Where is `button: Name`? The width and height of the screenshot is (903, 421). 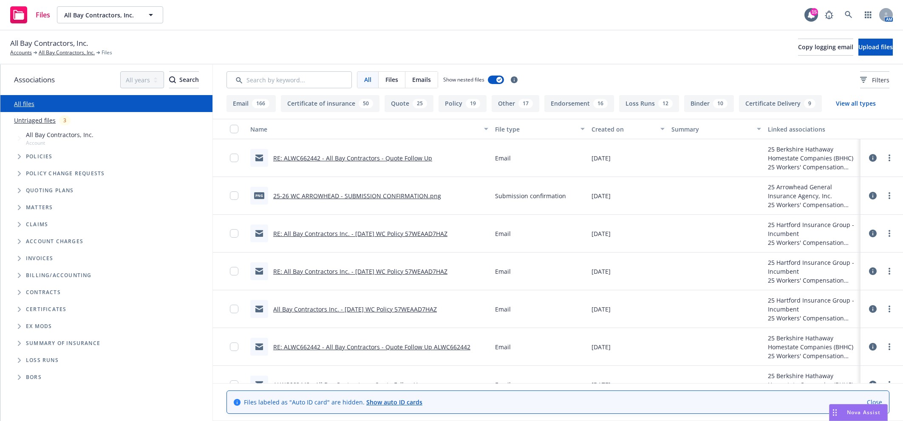 button: Name is located at coordinates (369, 129).